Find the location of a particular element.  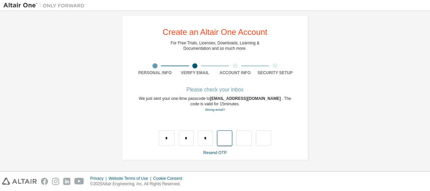

a: Go back to the registration form is located at coordinates (215, 109).